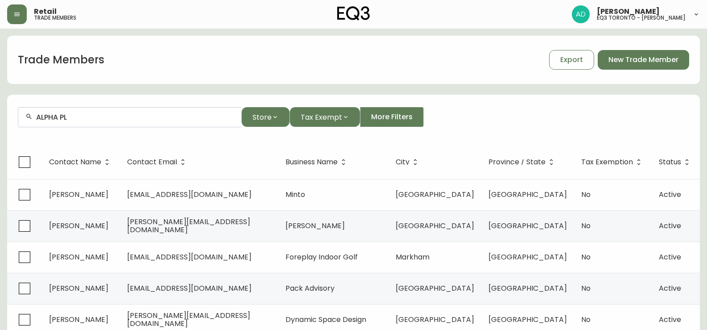 This screenshot has height=330, width=707. What do you see at coordinates (413, 257) in the screenshot?
I see `span: Markham` at bounding box center [413, 257].